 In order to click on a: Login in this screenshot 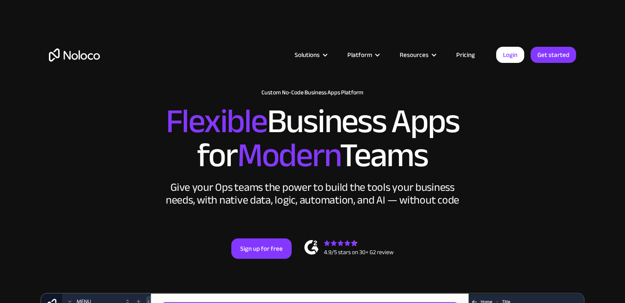, I will do `click(510, 55)`.